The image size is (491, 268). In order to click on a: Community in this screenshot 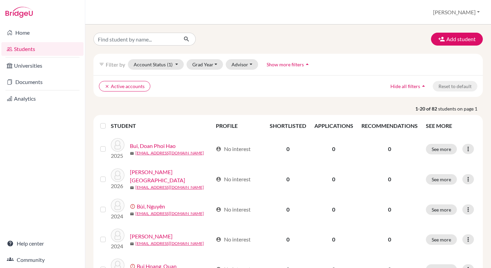, I will do `click(42, 260)`.